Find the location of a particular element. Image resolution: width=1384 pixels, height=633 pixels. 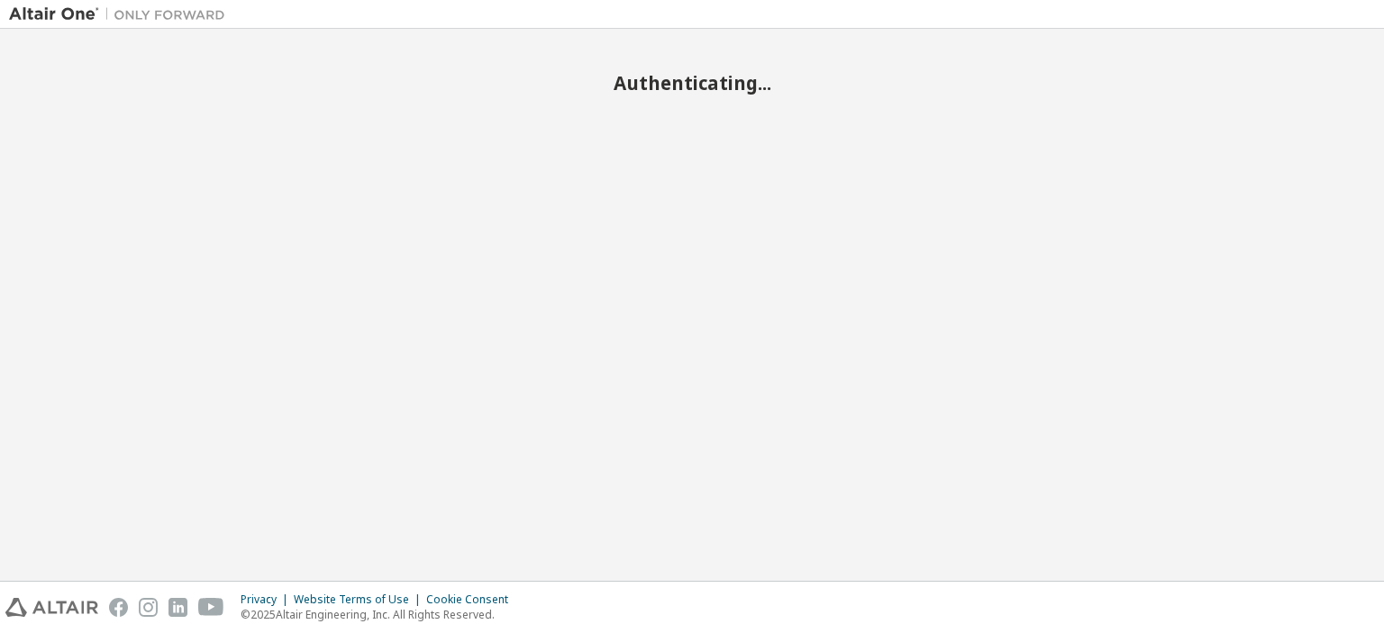

p: © 2025 Altair Engineering, Inc. All Rights Reserved. is located at coordinates (379, 614).